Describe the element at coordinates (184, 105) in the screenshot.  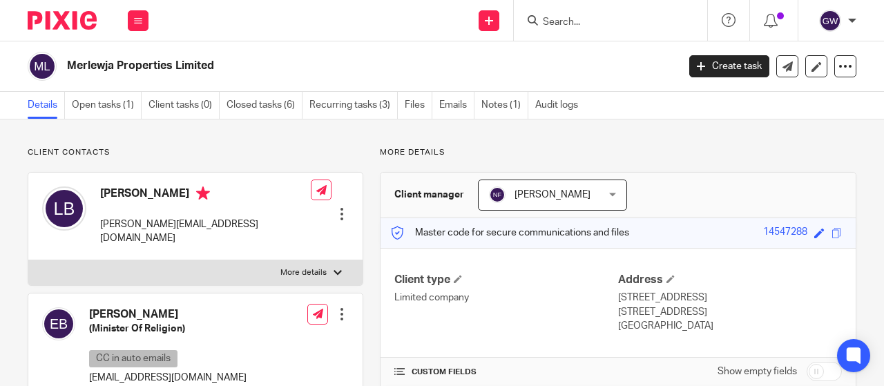
I see `a: Client tasks (0)` at that location.